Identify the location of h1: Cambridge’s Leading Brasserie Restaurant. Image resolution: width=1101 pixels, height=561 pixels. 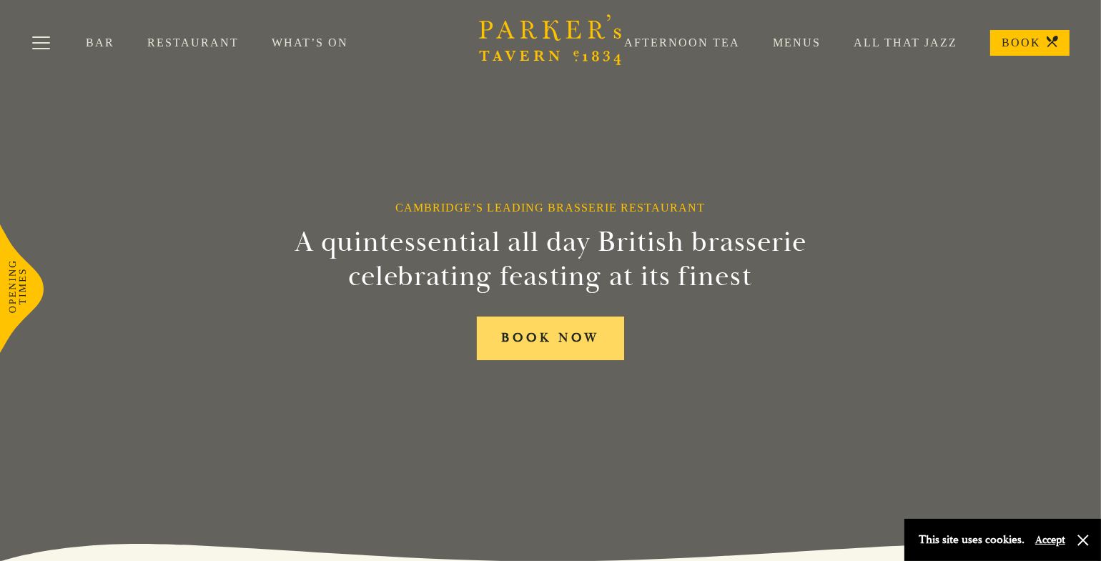
(551, 207).